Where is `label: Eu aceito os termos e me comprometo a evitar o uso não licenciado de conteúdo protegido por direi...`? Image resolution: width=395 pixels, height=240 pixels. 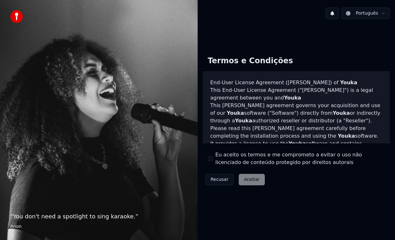
label: Eu aceito os termos e me comprometo a evitar o uso não licenciado de conteúdo protegido por direi... is located at coordinates (300, 159).